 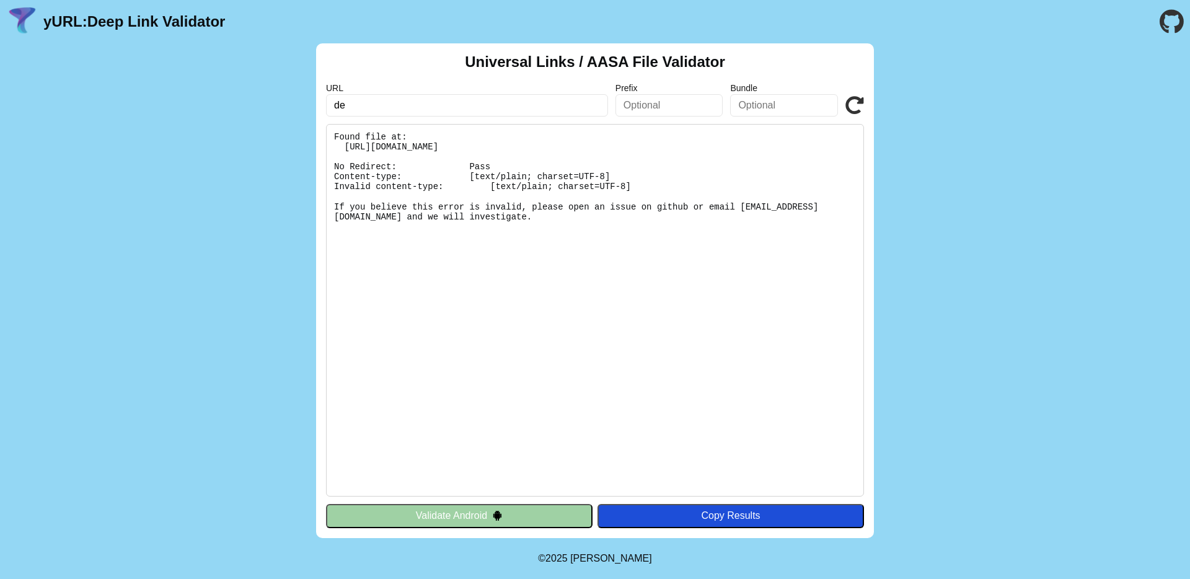 I want to click on span: 2025, so click(x=557, y=558).